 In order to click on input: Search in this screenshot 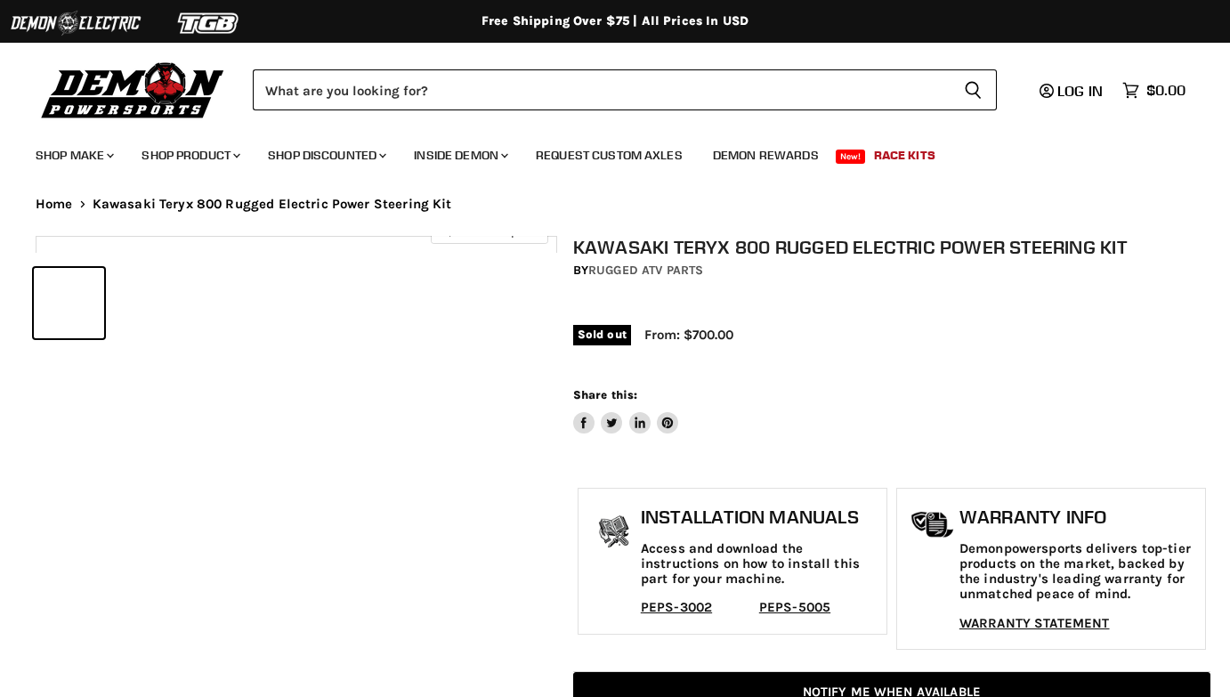, I will do `click(601, 90)`.